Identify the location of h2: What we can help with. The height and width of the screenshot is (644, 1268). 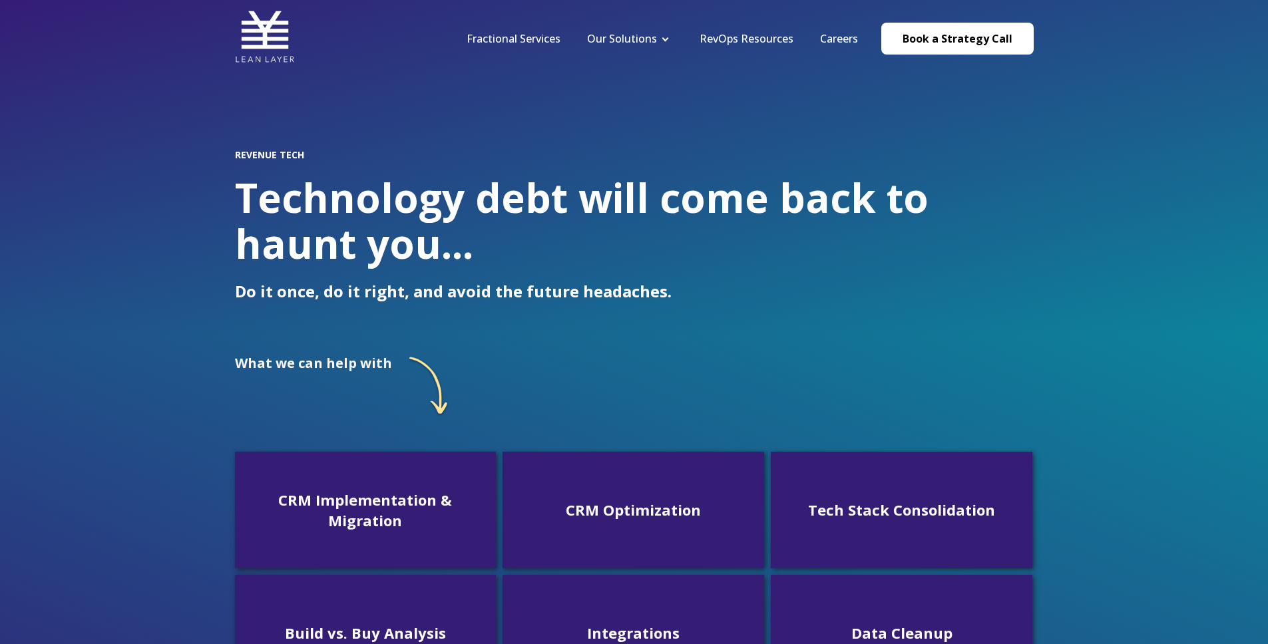
(314, 363).